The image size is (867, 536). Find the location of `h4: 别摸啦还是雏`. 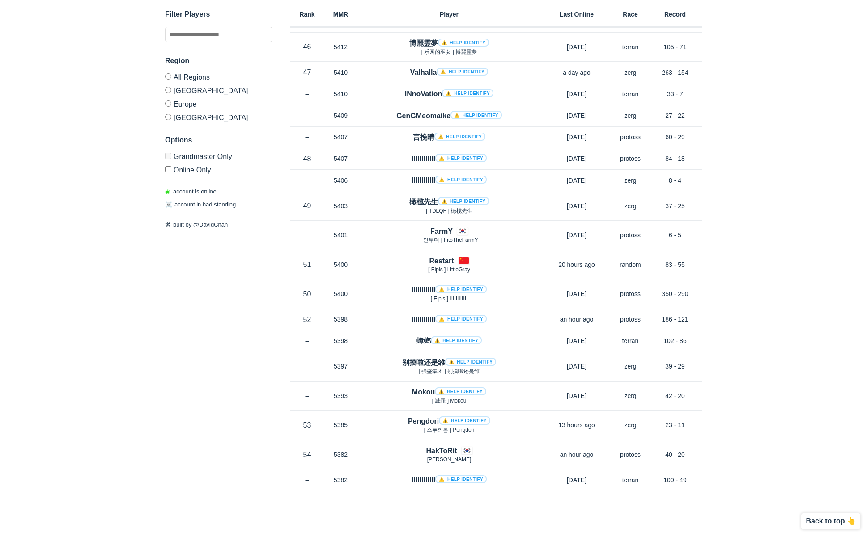

h4: 别摸啦还是雏 is located at coordinates (449, 362).